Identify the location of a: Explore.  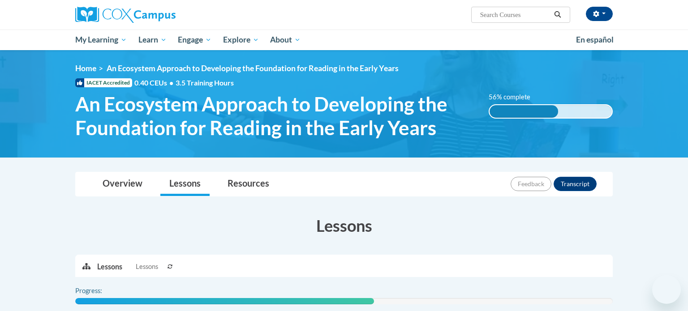
(241, 40).